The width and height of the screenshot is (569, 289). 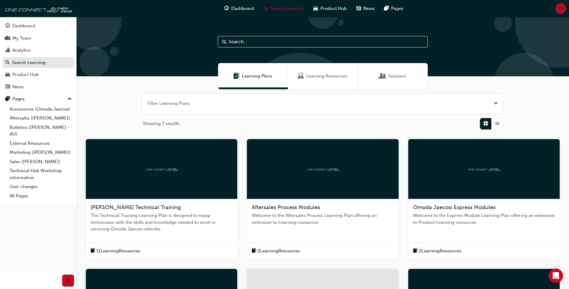 I want to click on a: car-iconProduct Hub, so click(x=330, y=8).